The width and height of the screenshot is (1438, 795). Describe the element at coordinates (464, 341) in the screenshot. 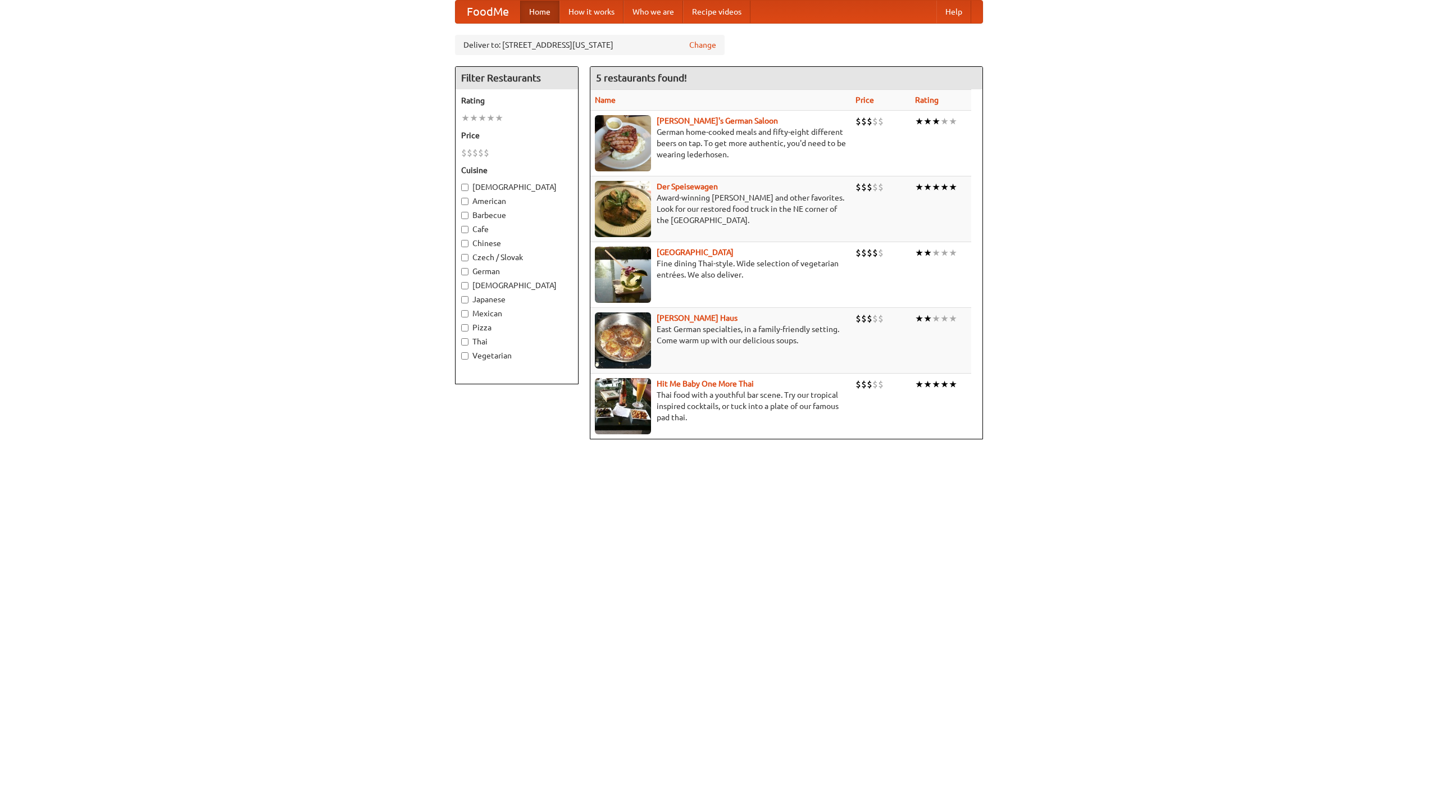

I see `input: Thai` at that location.